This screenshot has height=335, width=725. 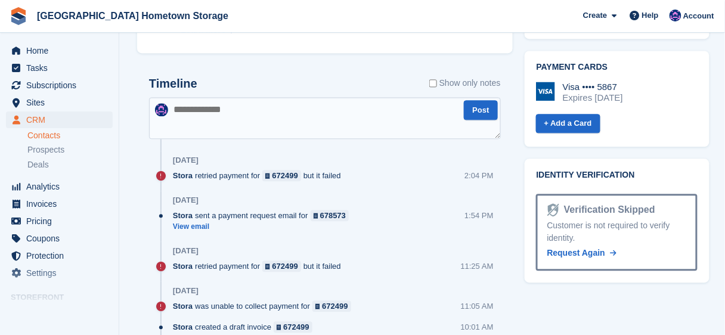 I want to click on button: Post, so click(x=480, y=110).